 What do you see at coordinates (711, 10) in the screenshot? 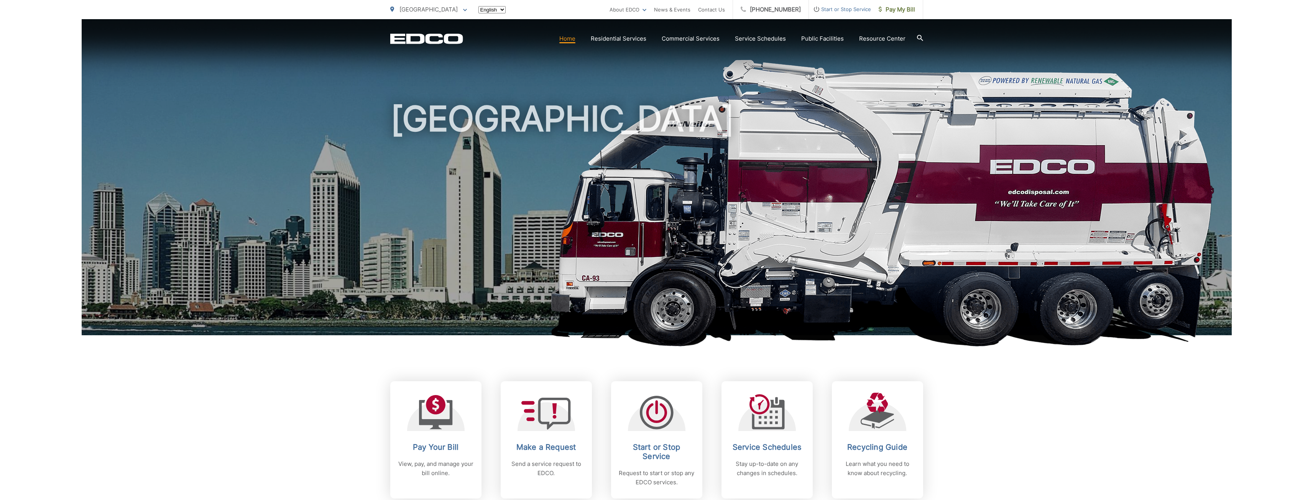
I see `a: Contact Us` at bounding box center [711, 10].